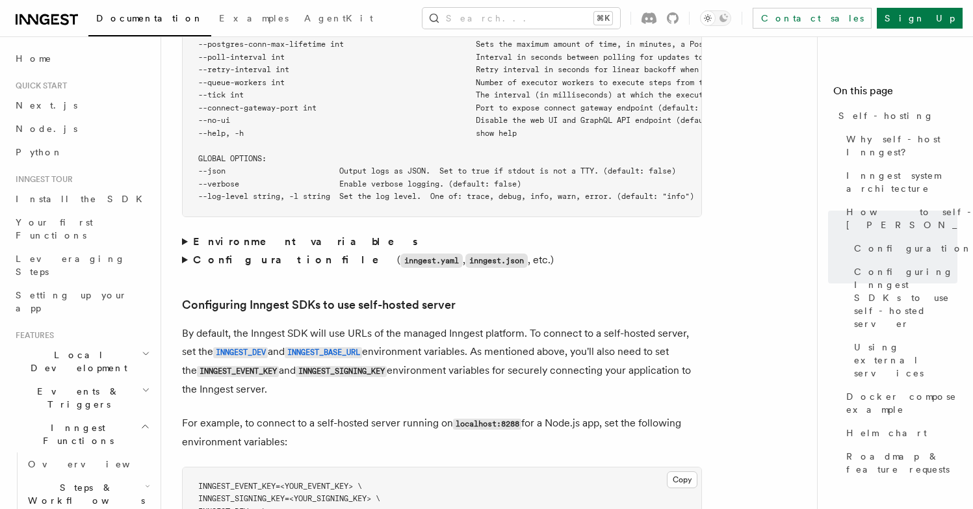 The height and width of the screenshot is (509, 973). Describe the element at coordinates (295, 259) in the screenshot. I see `strong: Configuration file` at that location.